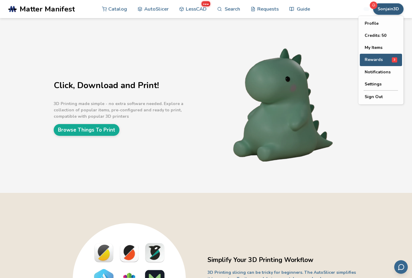 This screenshot has width=412, height=278. I want to click on p: 3D Printing made simple - no extra software needed. Explore a collection of popular items, pre-co..., so click(129, 110).